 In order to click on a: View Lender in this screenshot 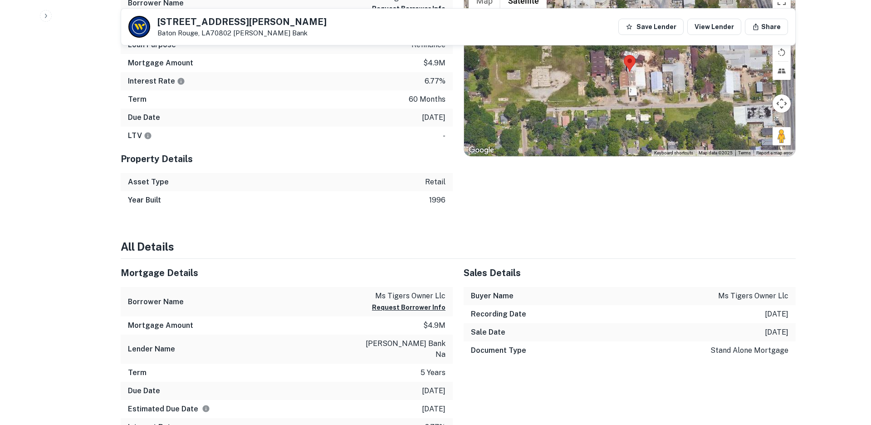, I will do `click(714, 27)`.